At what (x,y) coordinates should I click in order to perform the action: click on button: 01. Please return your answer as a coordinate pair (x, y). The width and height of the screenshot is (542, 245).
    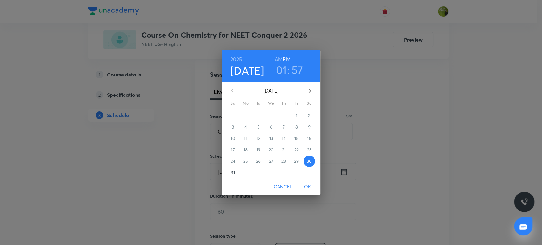
    Looking at the image, I should click on (281, 70).